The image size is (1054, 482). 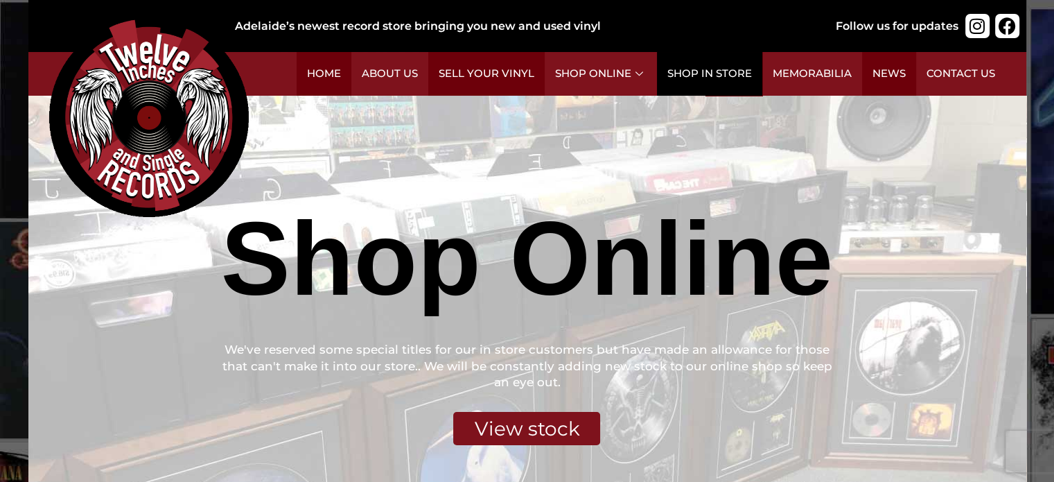 I want to click on a: Memorabilia, so click(x=812, y=73).